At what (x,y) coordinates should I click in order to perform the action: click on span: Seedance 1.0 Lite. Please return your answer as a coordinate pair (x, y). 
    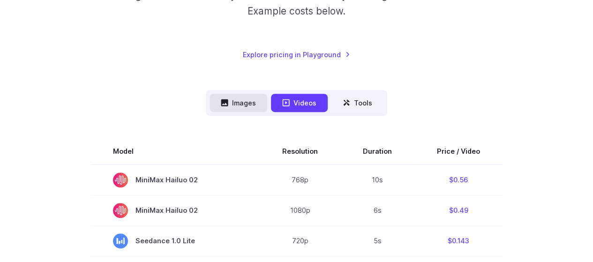
    Looking at the image, I should click on (175, 241).